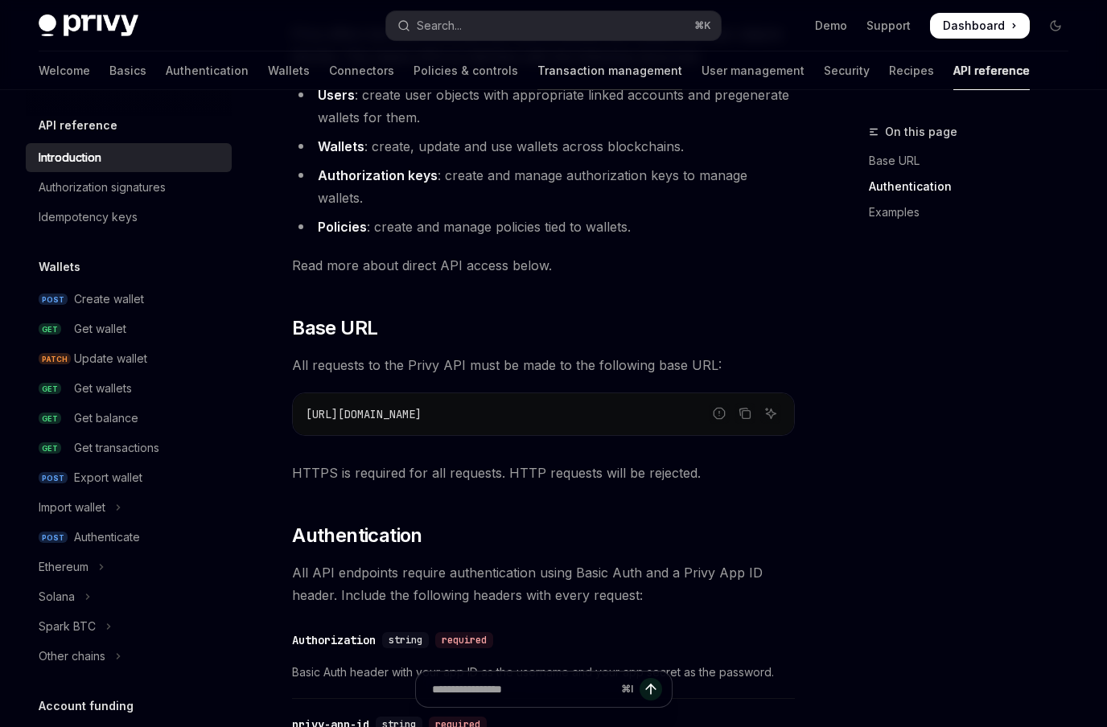  I want to click on div: Update wallet, so click(110, 359).